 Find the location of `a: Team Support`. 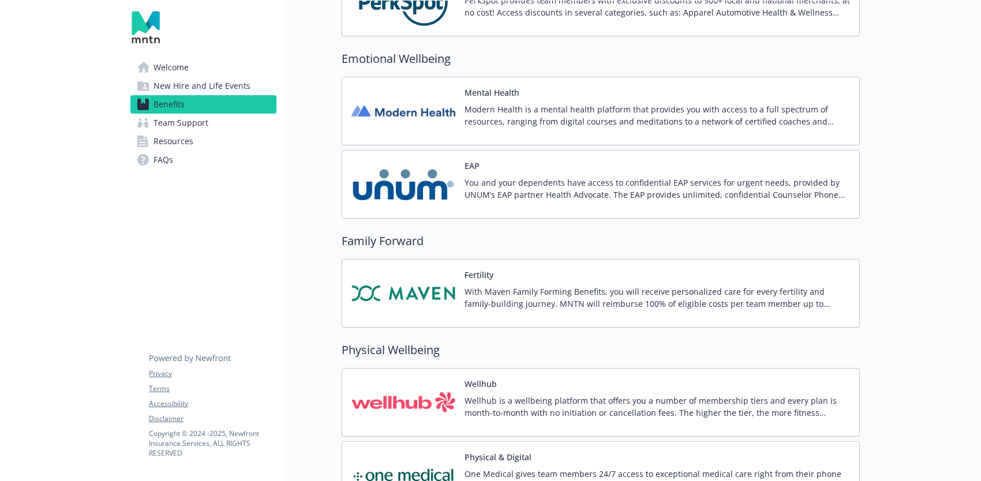

a: Team Support is located at coordinates (203, 123).